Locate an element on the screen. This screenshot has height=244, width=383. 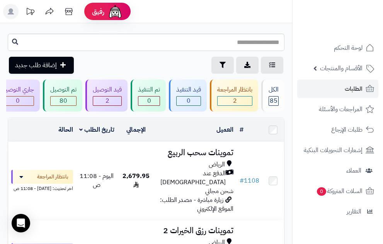
span: العملاء is located at coordinates (354, 171).